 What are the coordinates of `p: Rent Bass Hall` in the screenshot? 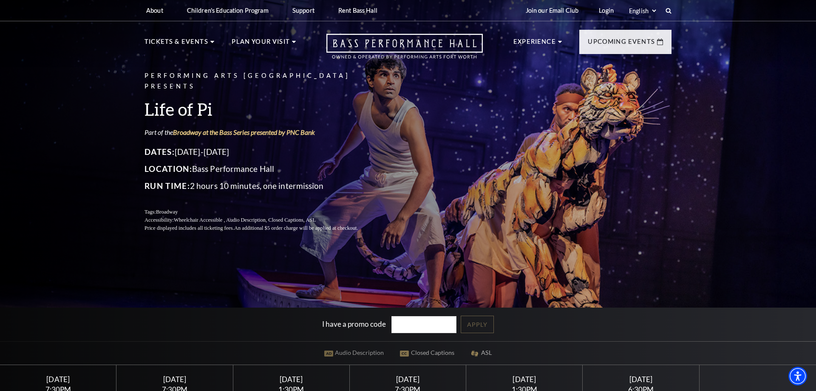 It's located at (358, 10).